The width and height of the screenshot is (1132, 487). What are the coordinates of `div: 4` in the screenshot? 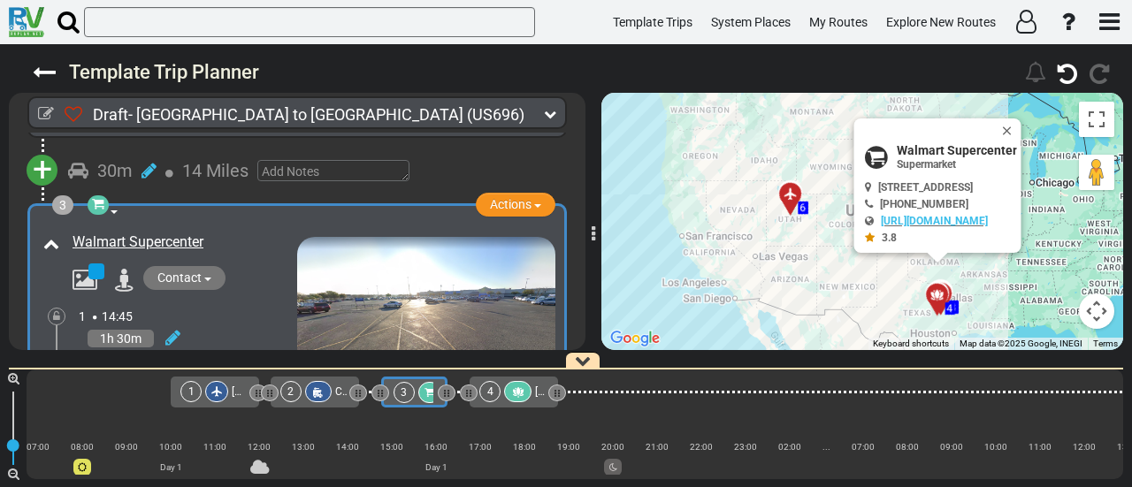 It's located at (490, 392).